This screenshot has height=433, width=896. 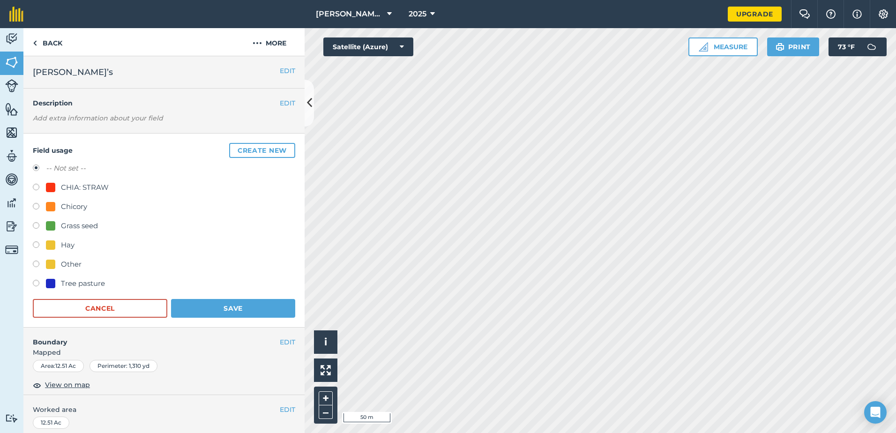 I want to click on button: Satellite (Azure), so click(x=368, y=47).